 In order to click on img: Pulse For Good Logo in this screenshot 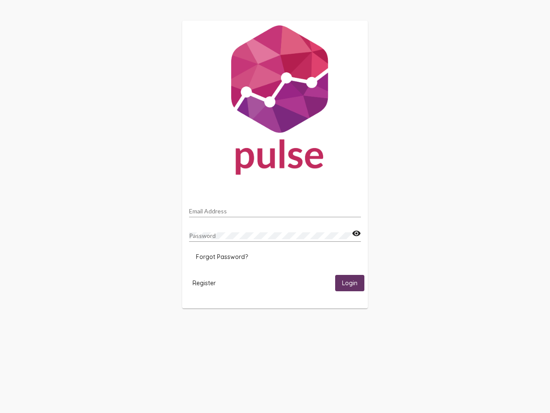, I will do `click(275, 102)`.